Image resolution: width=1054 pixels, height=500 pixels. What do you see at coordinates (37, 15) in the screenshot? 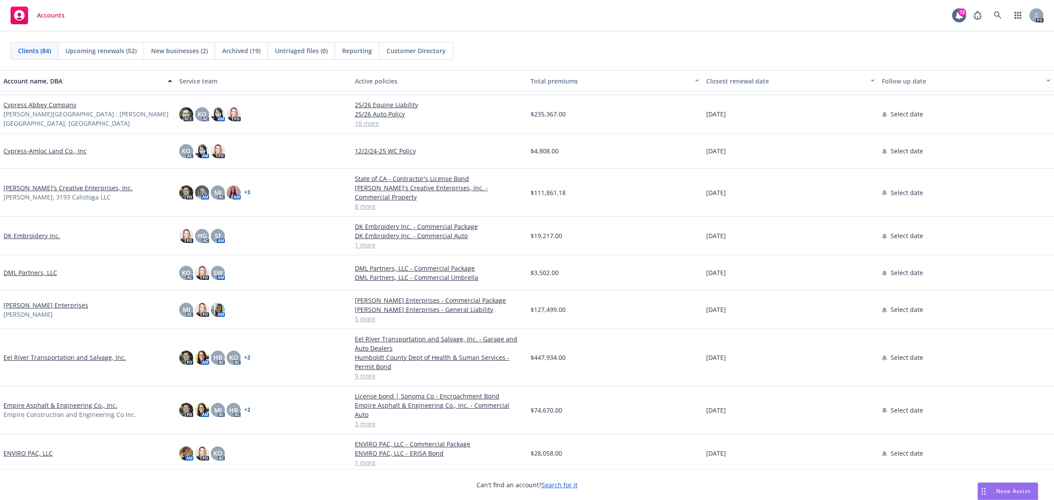
I see `a: Accounts` at bounding box center [37, 15].